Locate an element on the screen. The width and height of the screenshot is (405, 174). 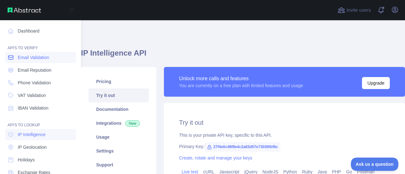
button: Invite users is located at coordinates (354, 10).